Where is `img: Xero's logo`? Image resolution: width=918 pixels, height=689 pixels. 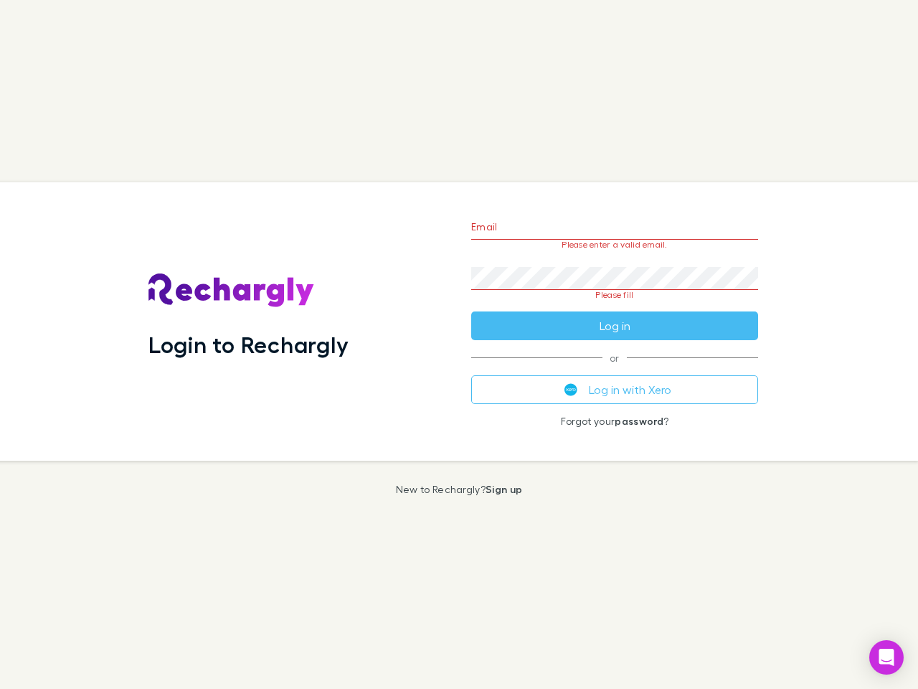
img: Xero's logo is located at coordinates (571, 389).